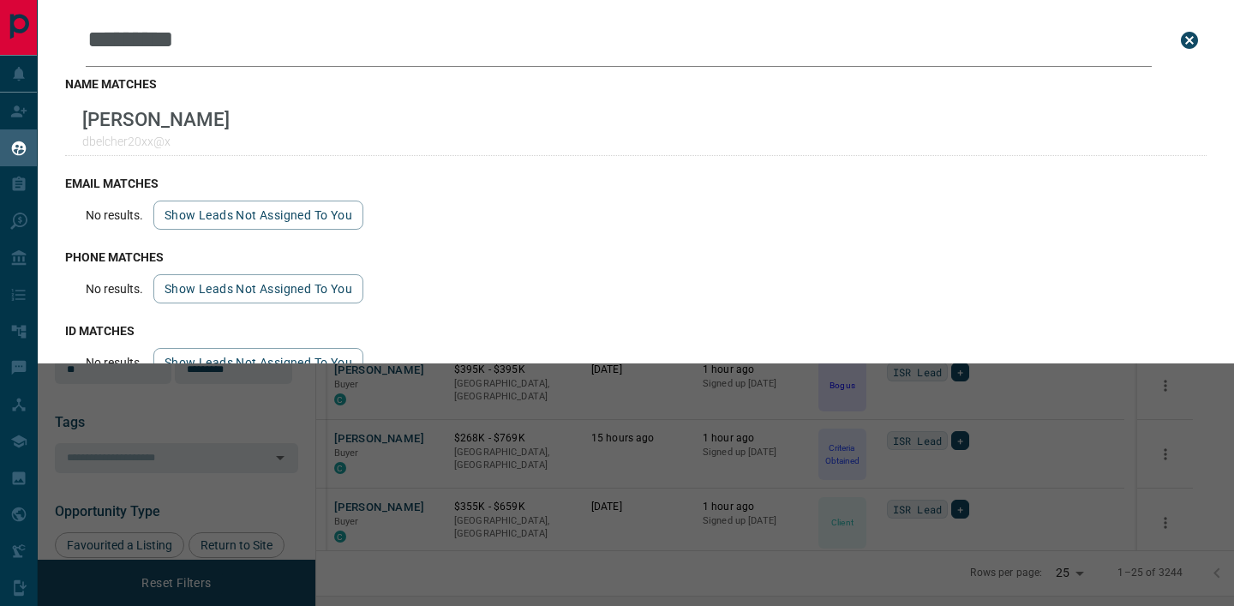  What do you see at coordinates (1189, 40) in the screenshot?
I see `button: close search bar` at bounding box center [1189, 40].